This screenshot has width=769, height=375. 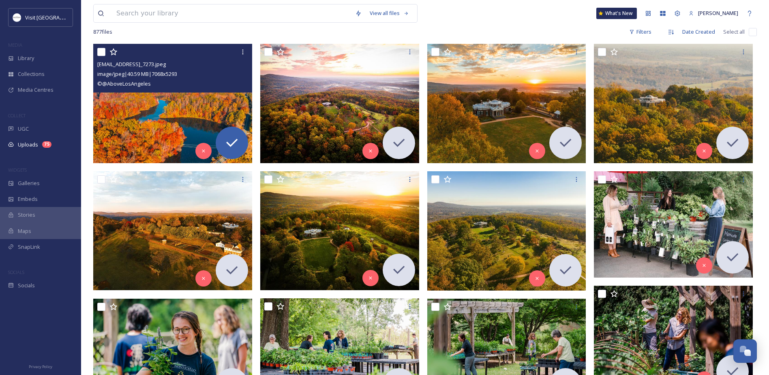 I want to click on img: ext_1756836370.072493_nadirah@monticello.org-Fall.jpg, so click(x=340, y=103).